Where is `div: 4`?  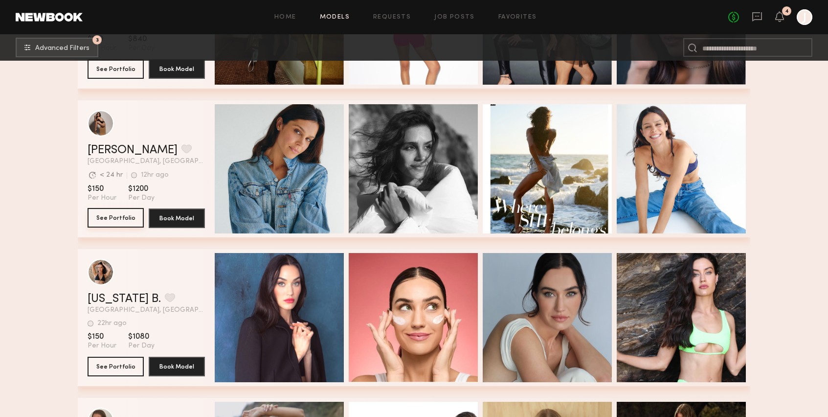
div: 4 is located at coordinates (787, 11).